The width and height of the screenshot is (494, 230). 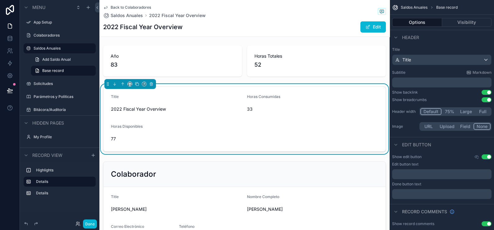 I want to click on div: Show breadcrumbs, so click(x=409, y=100).